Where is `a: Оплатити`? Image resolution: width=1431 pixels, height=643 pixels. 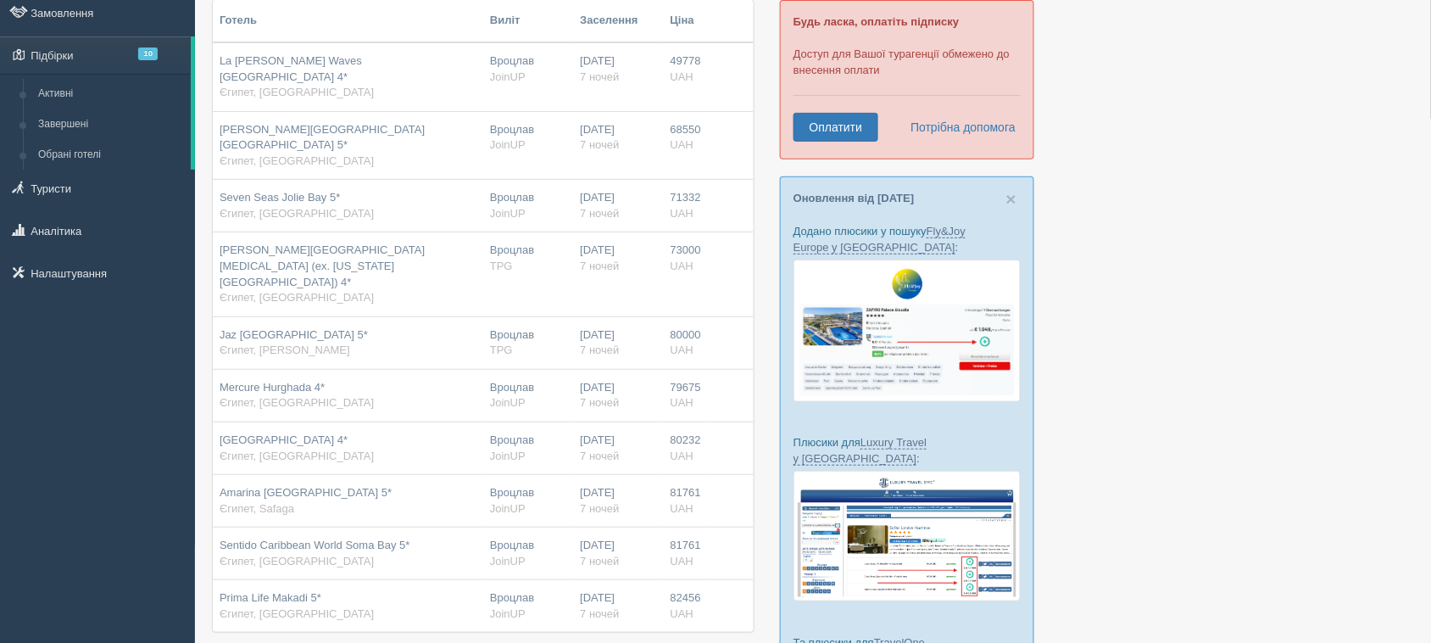 a: Оплатити is located at coordinates (836, 127).